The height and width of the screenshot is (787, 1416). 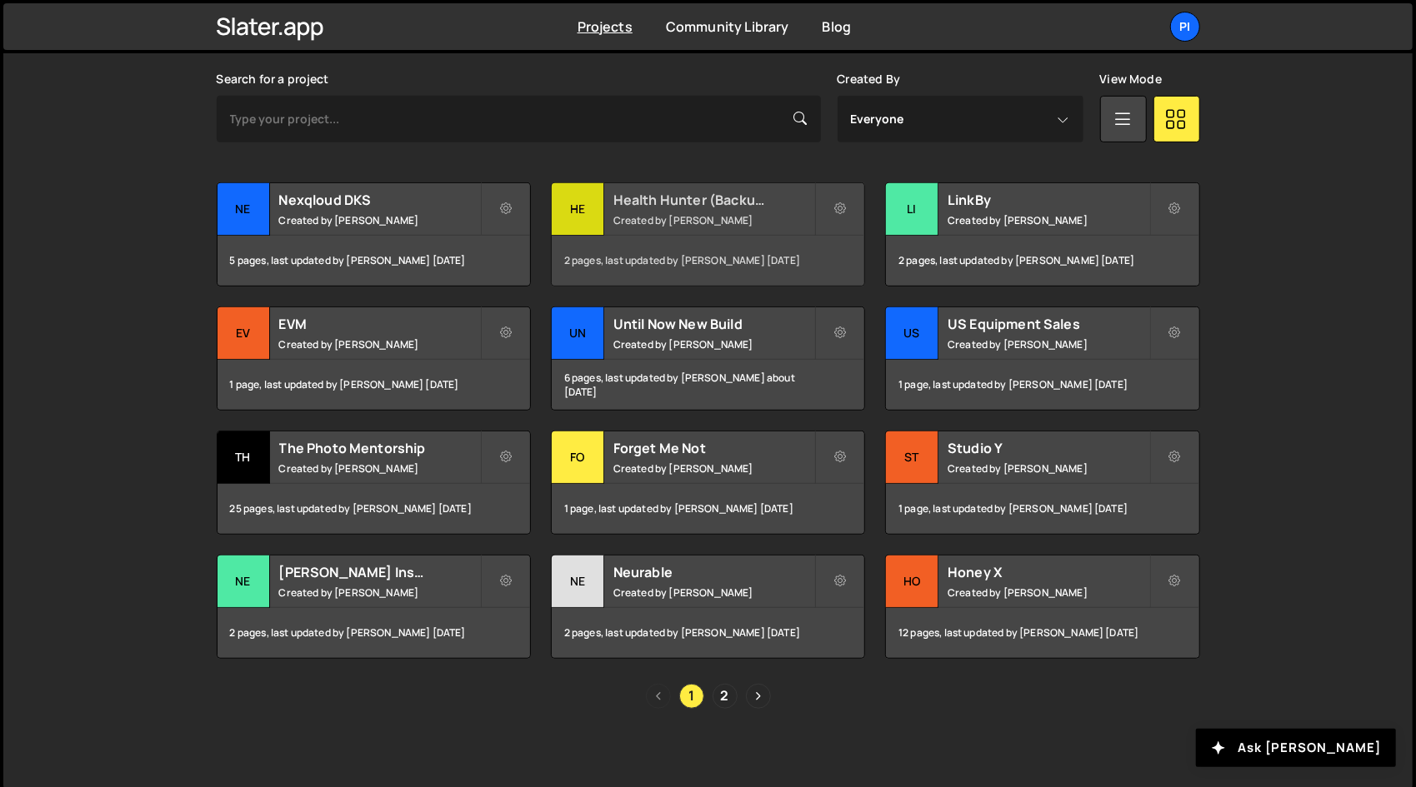 What do you see at coordinates (713, 200) in the screenshot?
I see `h2: Health Hunter (Backup)` at bounding box center [713, 200].